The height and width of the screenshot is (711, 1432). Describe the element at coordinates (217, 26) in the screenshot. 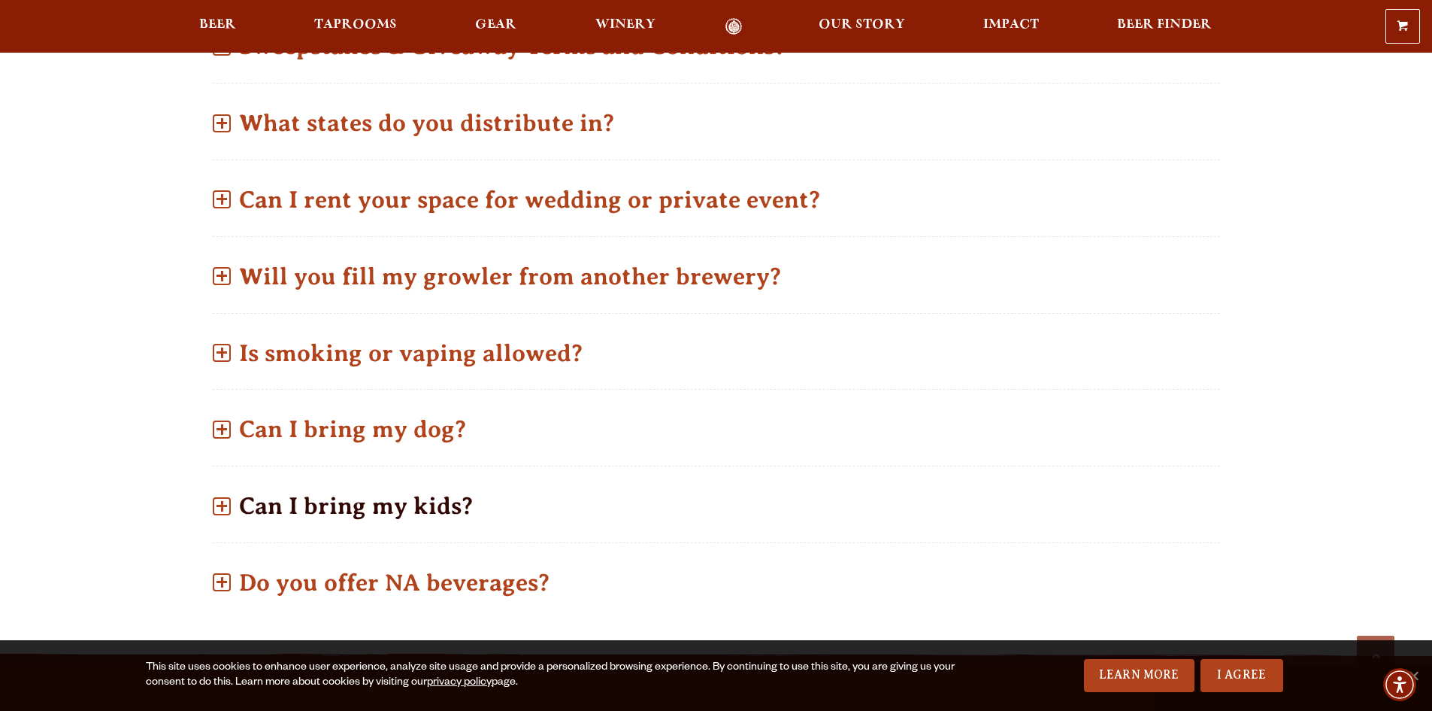

I see `a: Beer` at that location.